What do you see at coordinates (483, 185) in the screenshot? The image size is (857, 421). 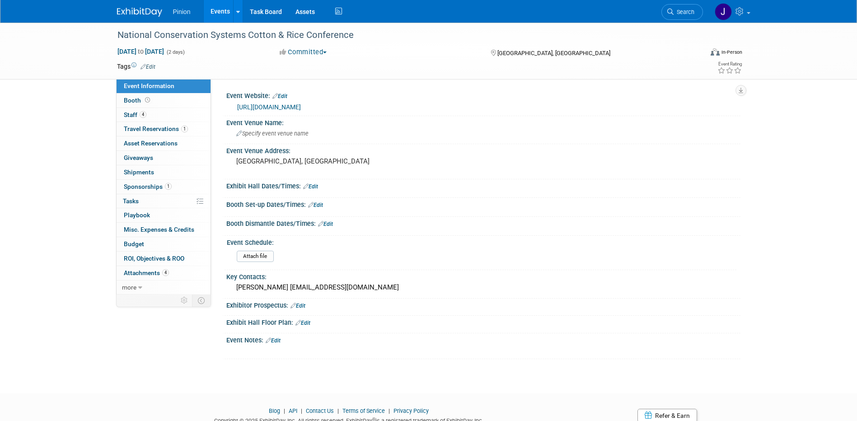 I see `div: Exhibit Hall Dates/Times:` at bounding box center [483, 185].